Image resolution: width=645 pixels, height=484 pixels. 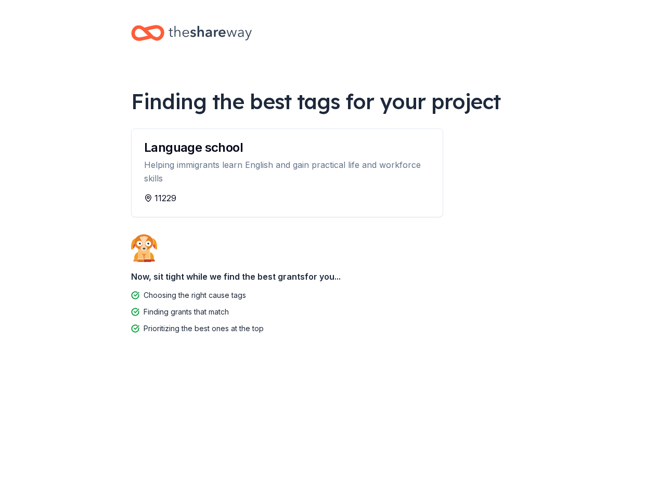 I want to click on div: Choosing the right cause tags, so click(x=194, y=295).